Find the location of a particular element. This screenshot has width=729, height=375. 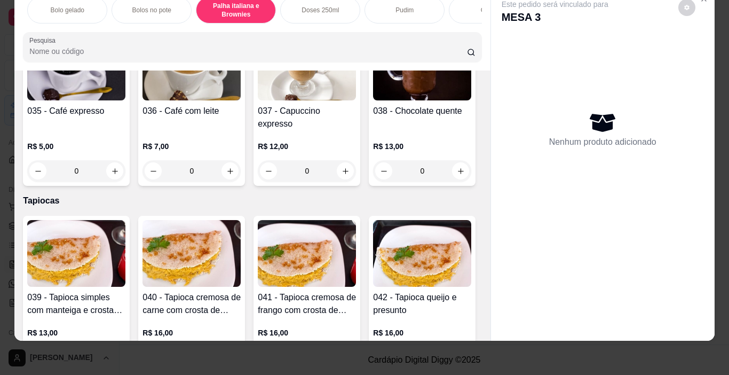

h4: 037 - Capuccino expresso is located at coordinates (307, 117).